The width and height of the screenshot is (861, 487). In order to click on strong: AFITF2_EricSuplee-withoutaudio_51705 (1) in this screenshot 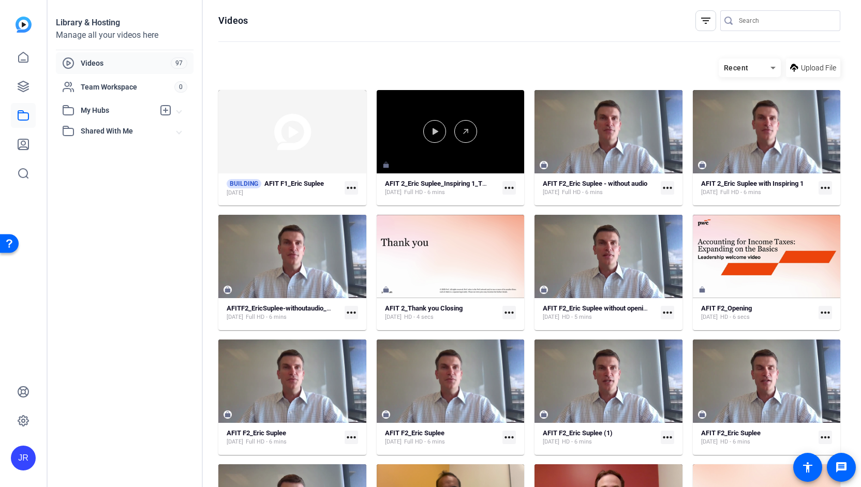, I will do `click(291, 308)`.